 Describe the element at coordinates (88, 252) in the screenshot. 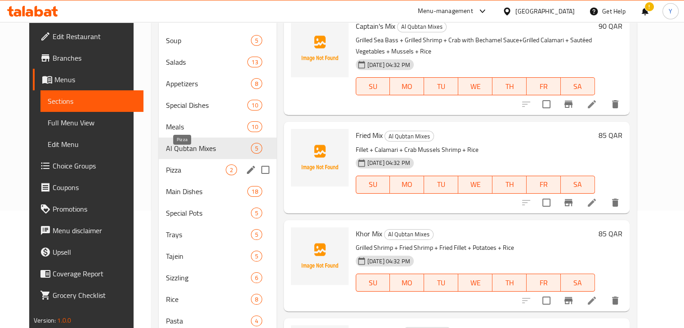

I see `a: Upsell` at that location.